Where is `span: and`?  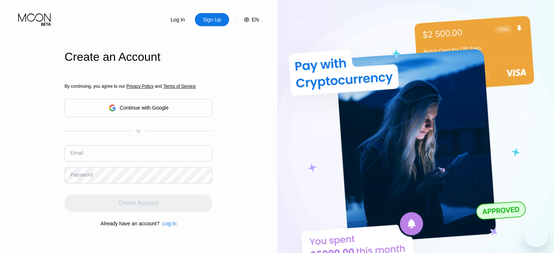 span: and is located at coordinates (158, 86).